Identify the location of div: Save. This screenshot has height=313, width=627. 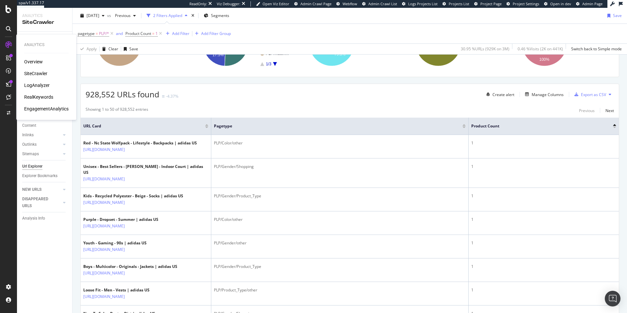
(617, 15).